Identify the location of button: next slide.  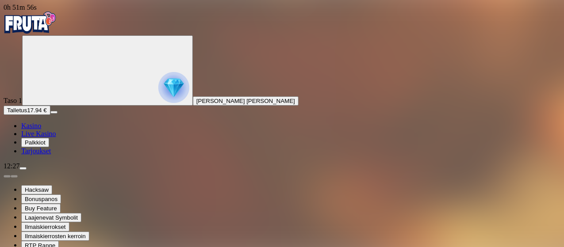
(14, 176).